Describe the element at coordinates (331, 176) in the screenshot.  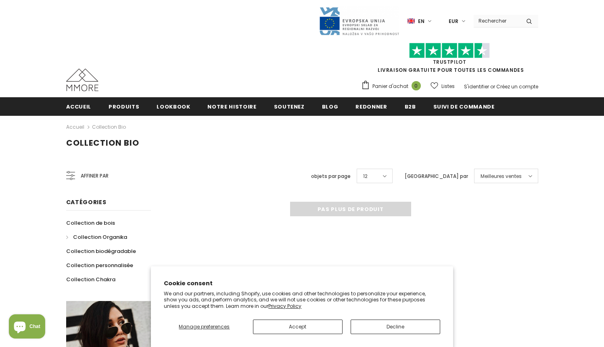
I see `label: objets par page` at that location.